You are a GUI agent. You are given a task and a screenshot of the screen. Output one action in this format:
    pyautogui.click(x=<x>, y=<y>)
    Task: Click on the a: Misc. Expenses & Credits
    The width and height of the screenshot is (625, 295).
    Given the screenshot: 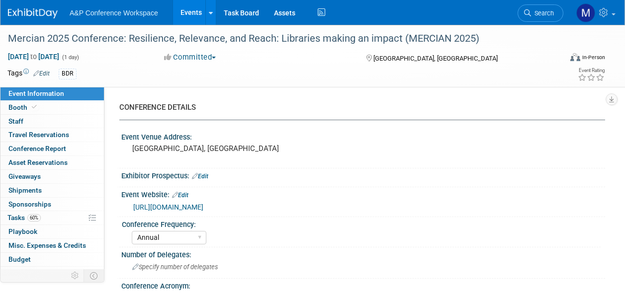 What is the action you would take?
    pyautogui.click(x=52, y=245)
    